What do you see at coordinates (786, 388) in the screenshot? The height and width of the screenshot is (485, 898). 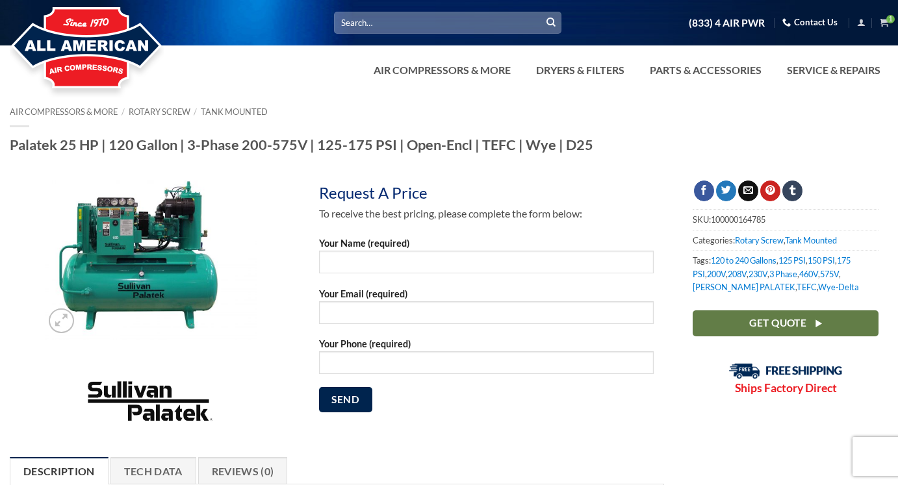 I see `strong: Ships Factory Direct` at bounding box center [786, 388].